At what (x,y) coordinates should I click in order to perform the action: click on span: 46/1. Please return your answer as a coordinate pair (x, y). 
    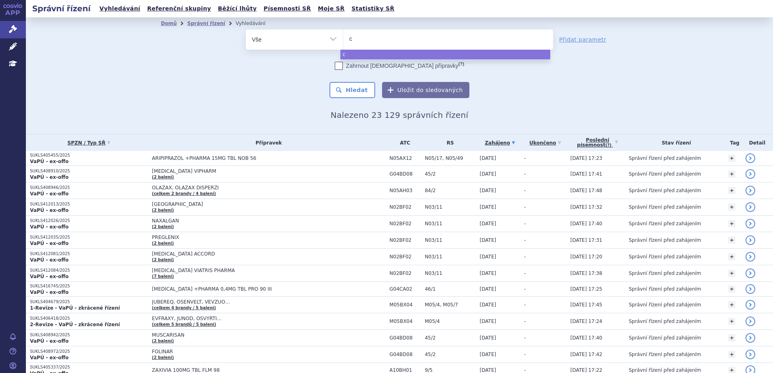
    Looking at the image, I should click on (450, 289).